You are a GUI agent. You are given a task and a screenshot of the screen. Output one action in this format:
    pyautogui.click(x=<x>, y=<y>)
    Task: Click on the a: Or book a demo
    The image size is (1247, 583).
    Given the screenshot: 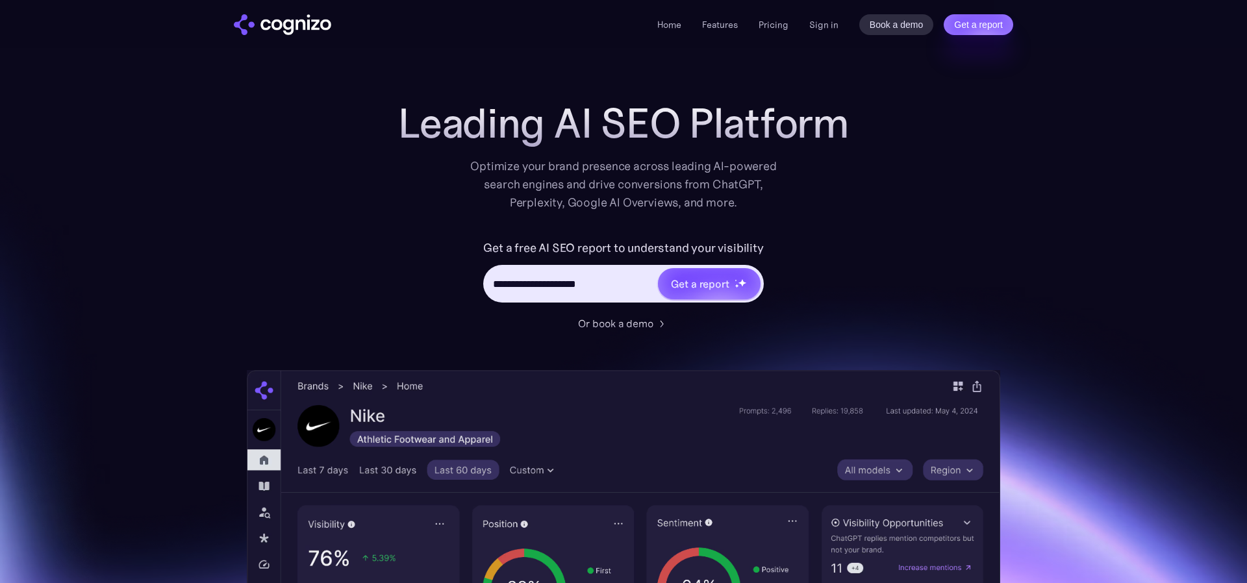 What is the action you would take?
    pyautogui.click(x=624, y=324)
    